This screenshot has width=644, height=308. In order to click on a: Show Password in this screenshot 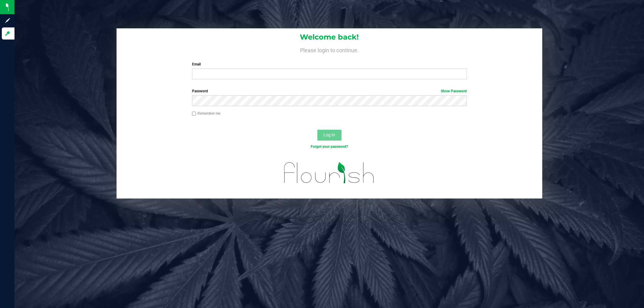, I will do `click(453, 91)`.